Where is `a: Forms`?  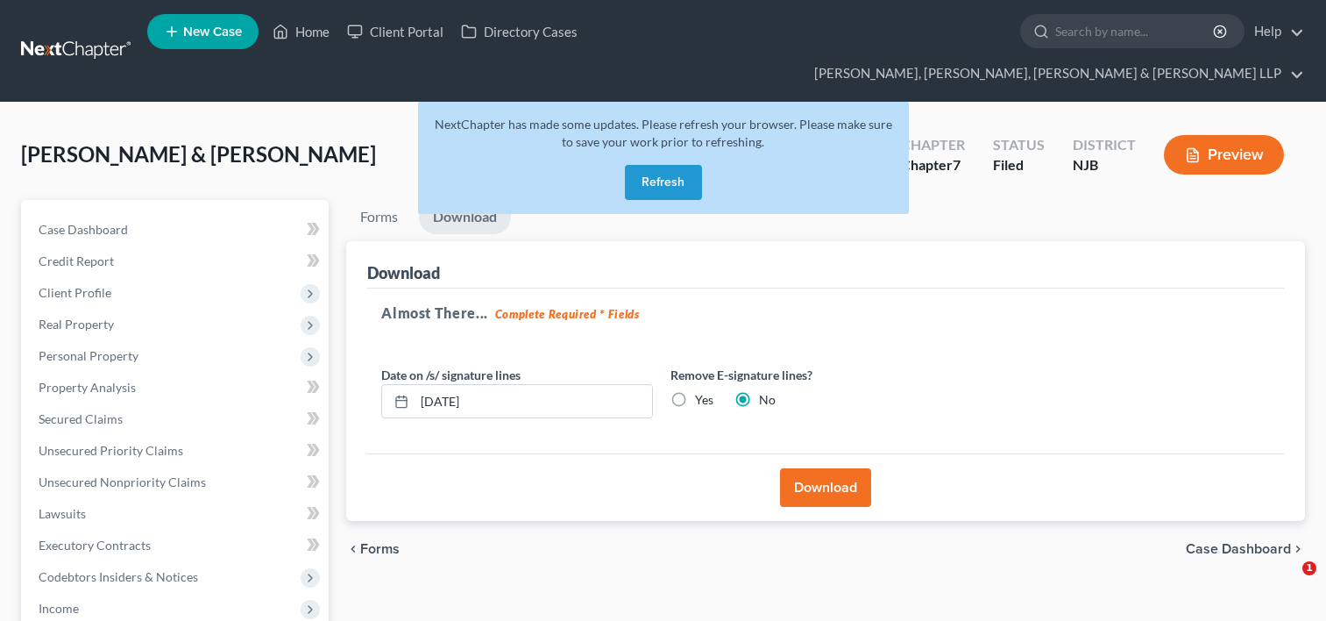
a: Forms is located at coordinates (379, 217).